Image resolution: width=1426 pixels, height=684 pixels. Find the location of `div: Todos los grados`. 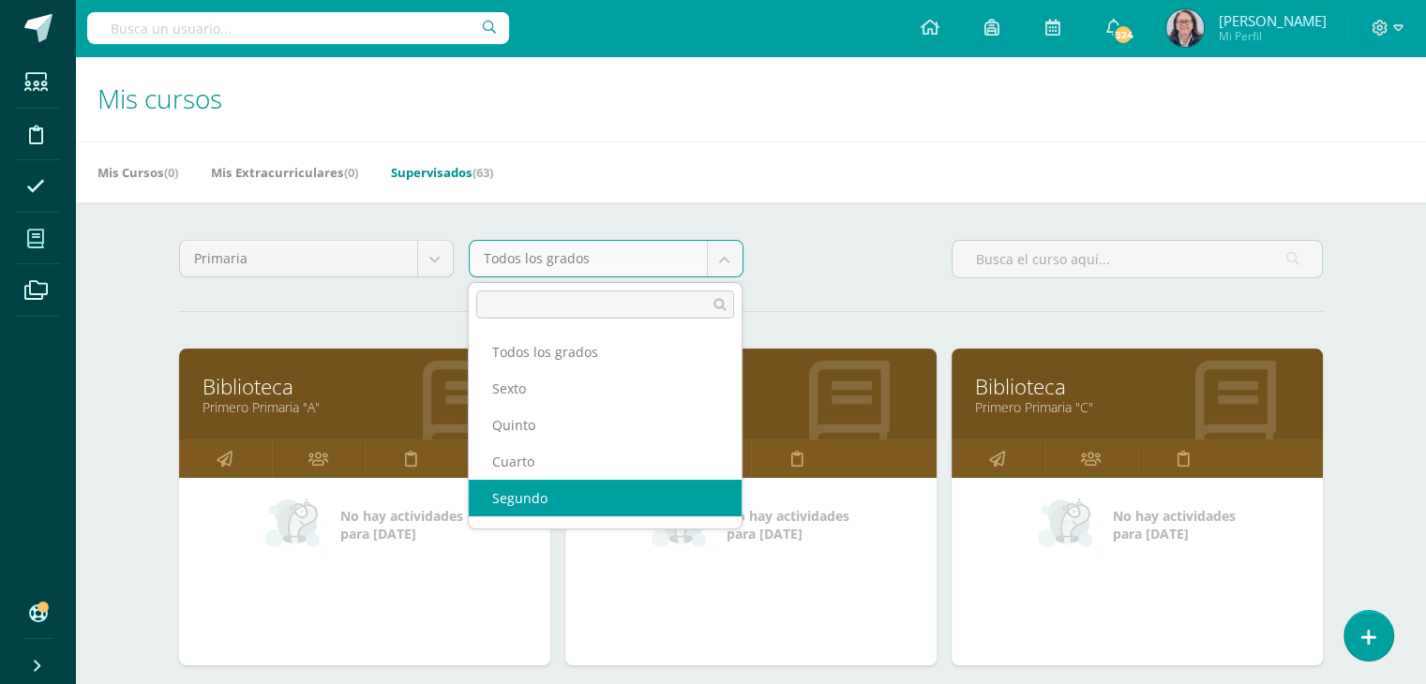

div: Todos los grados is located at coordinates (605, 352).